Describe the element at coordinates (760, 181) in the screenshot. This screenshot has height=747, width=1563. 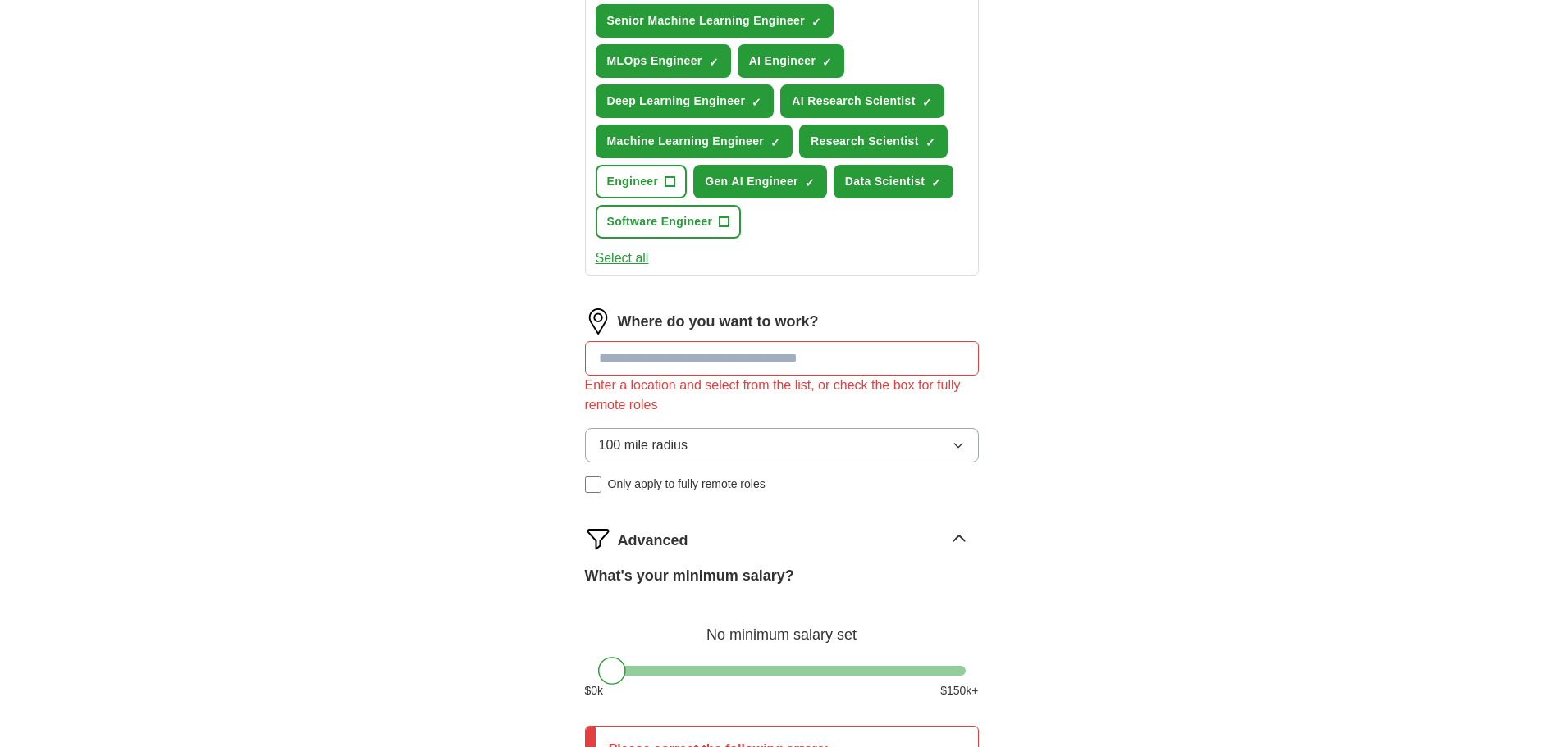
I see `button: Gen AI Engineer✓` at that location.